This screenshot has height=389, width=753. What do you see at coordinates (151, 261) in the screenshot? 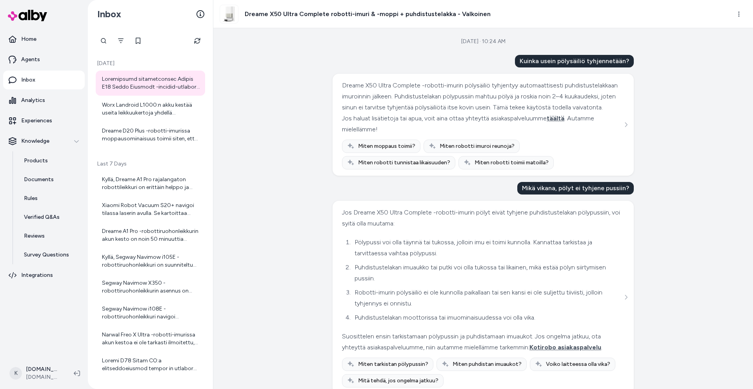
I see `div: Kyllä, Segway Navimow i105E -robottiruohonleikkuri on suunniteltu turvalliseksi myös lapsille ja ...` at bounding box center [151, 261].